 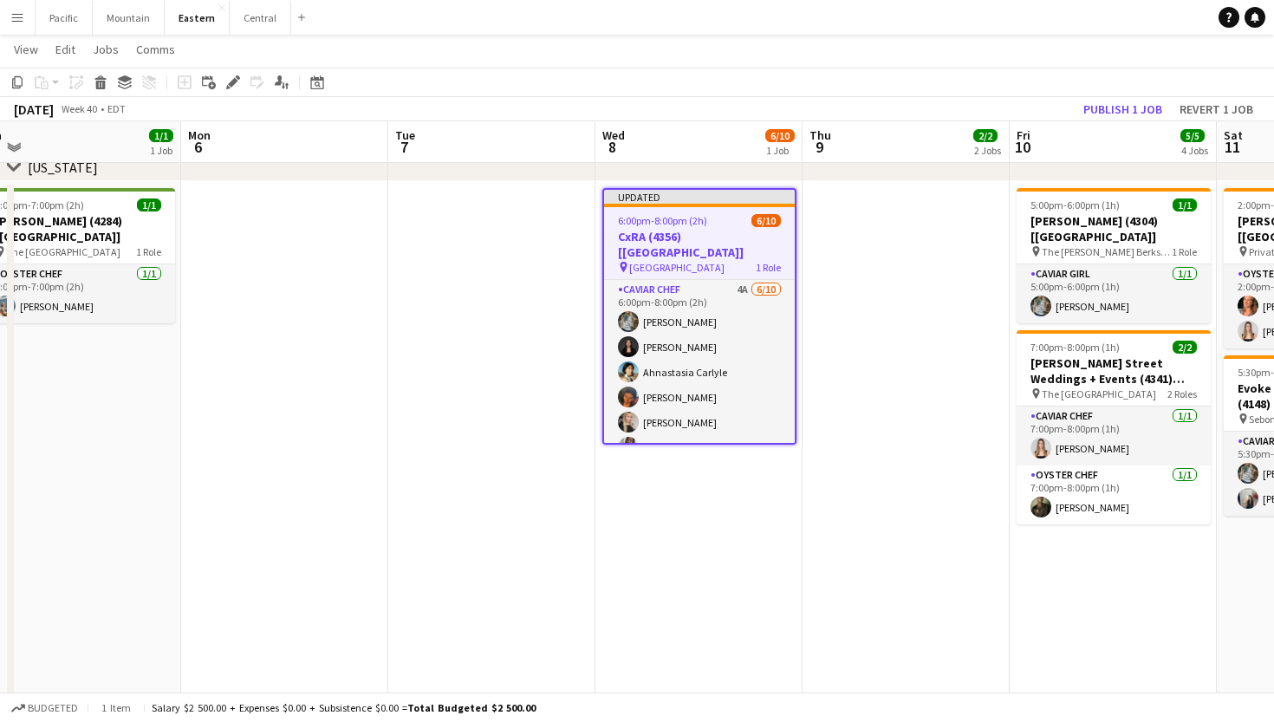 I want to click on span: Wed, so click(x=614, y=135).